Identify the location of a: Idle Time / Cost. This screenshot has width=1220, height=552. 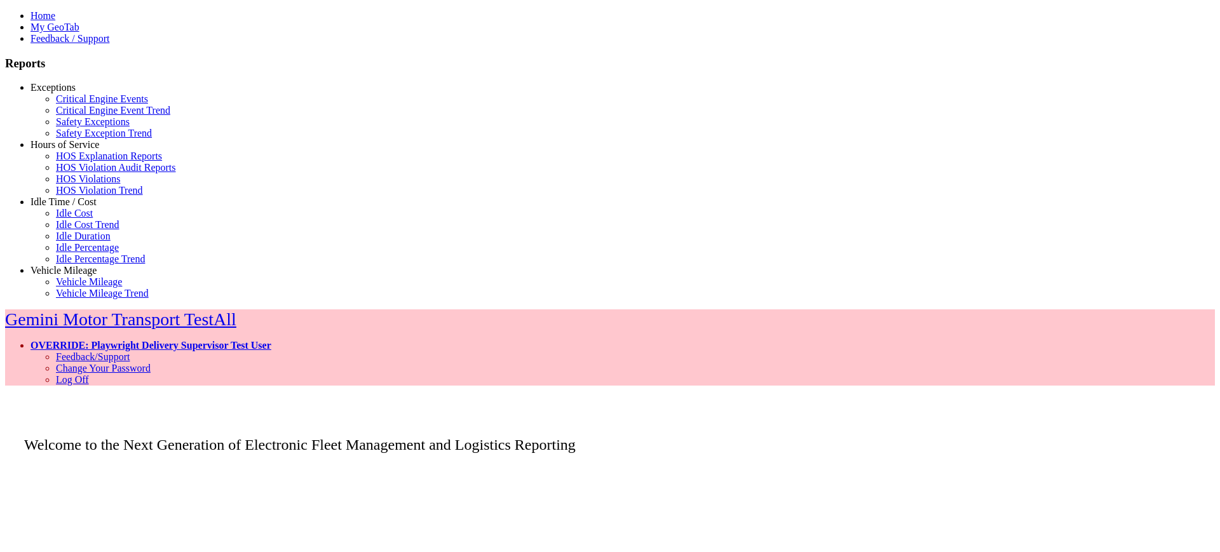
(64, 201).